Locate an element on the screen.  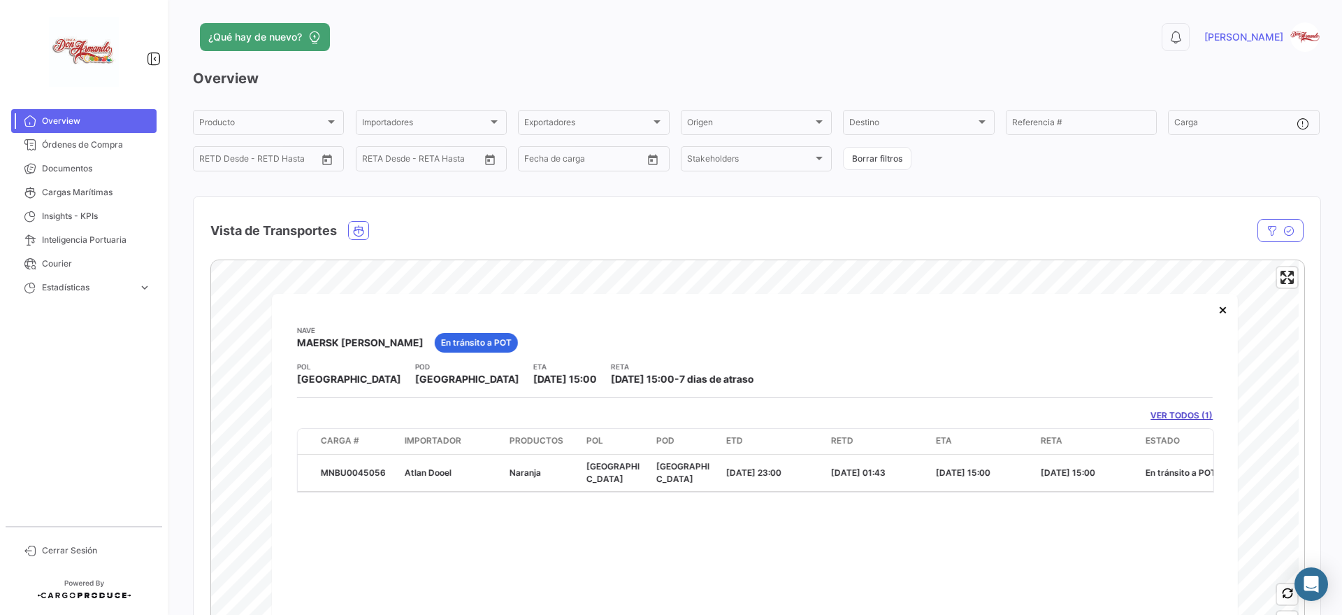
datatable-header-cell: Carga # is located at coordinates (357, 440).